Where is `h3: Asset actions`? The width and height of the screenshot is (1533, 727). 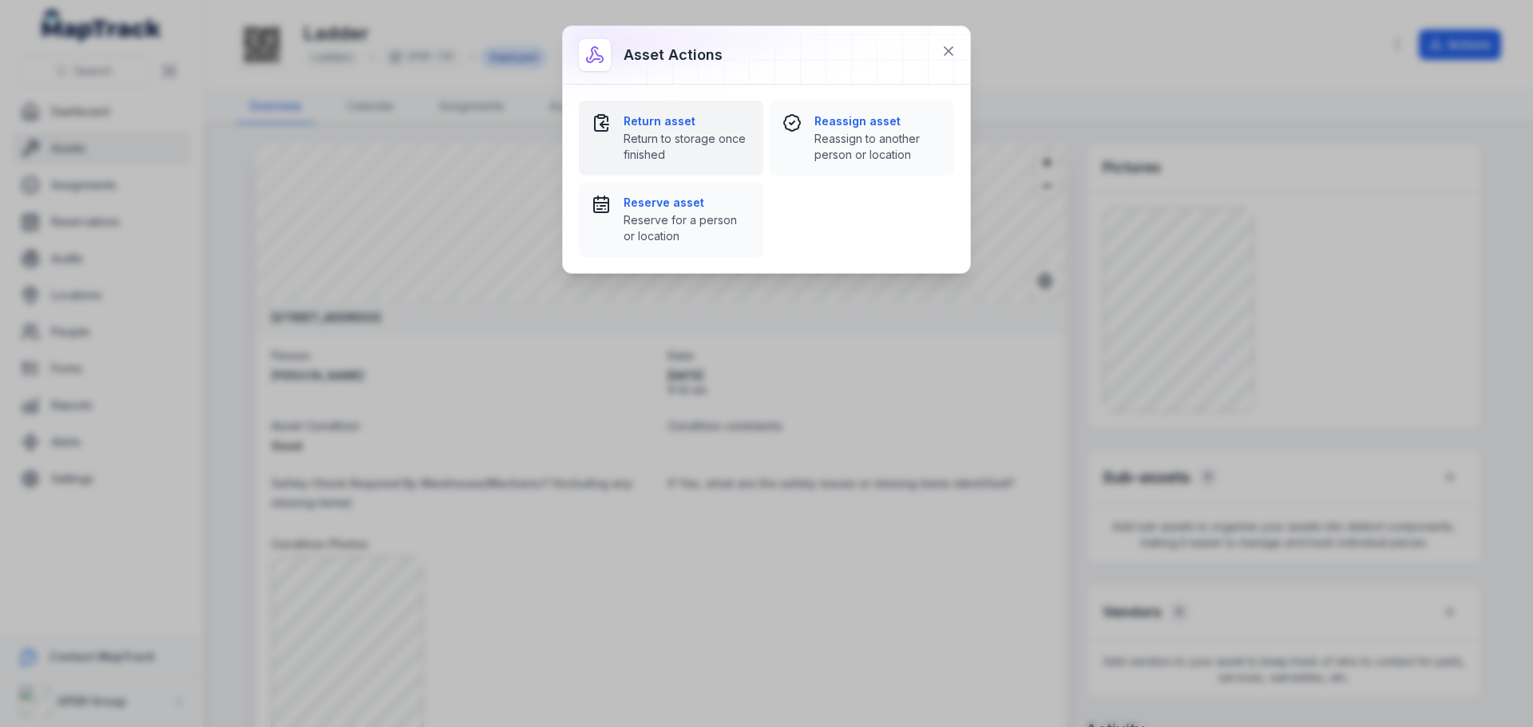 h3: Asset actions is located at coordinates (673, 55).